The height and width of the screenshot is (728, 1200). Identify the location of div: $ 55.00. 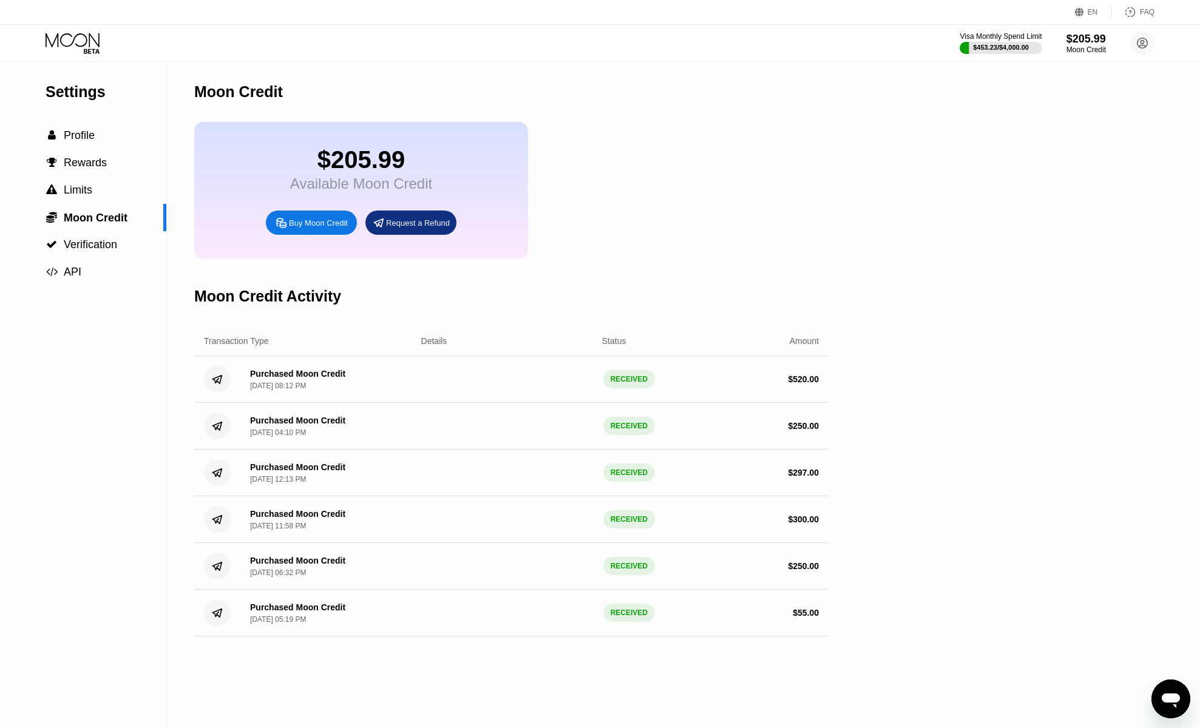
(805, 613).